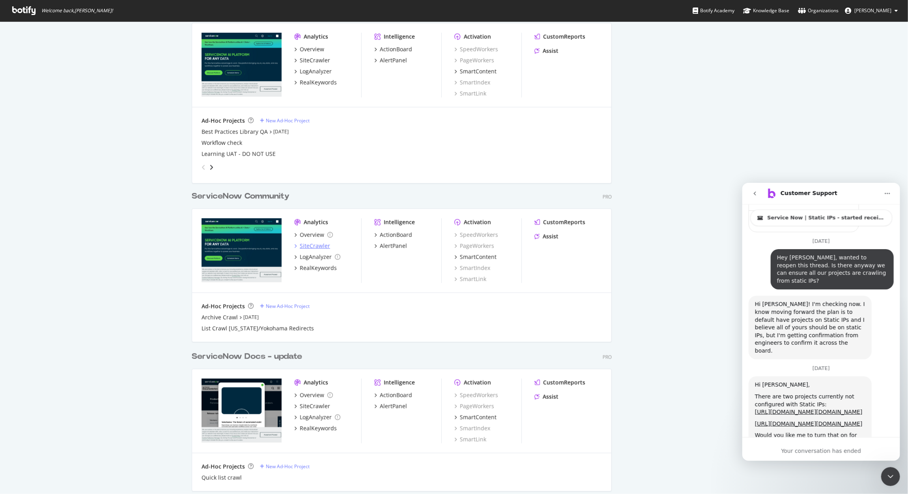 This screenshot has width=908, height=494. I want to click on img: servicenow.com, so click(241, 65).